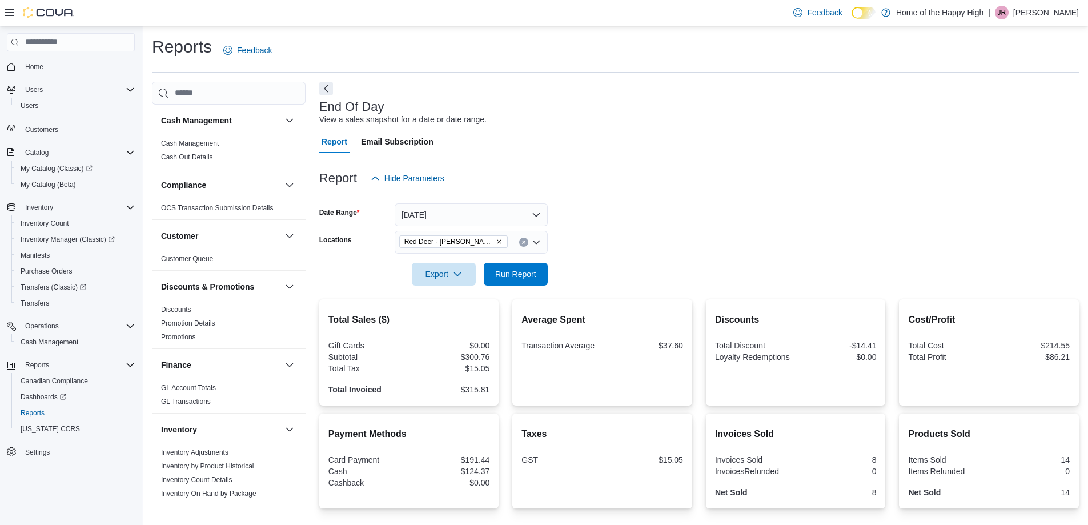 The image size is (1088, 525). I want to click on div: Total Cost, so click(947, 345).